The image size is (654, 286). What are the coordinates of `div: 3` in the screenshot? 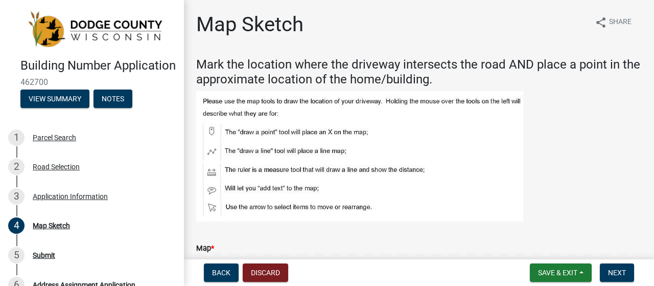 It's located at (16, 196).